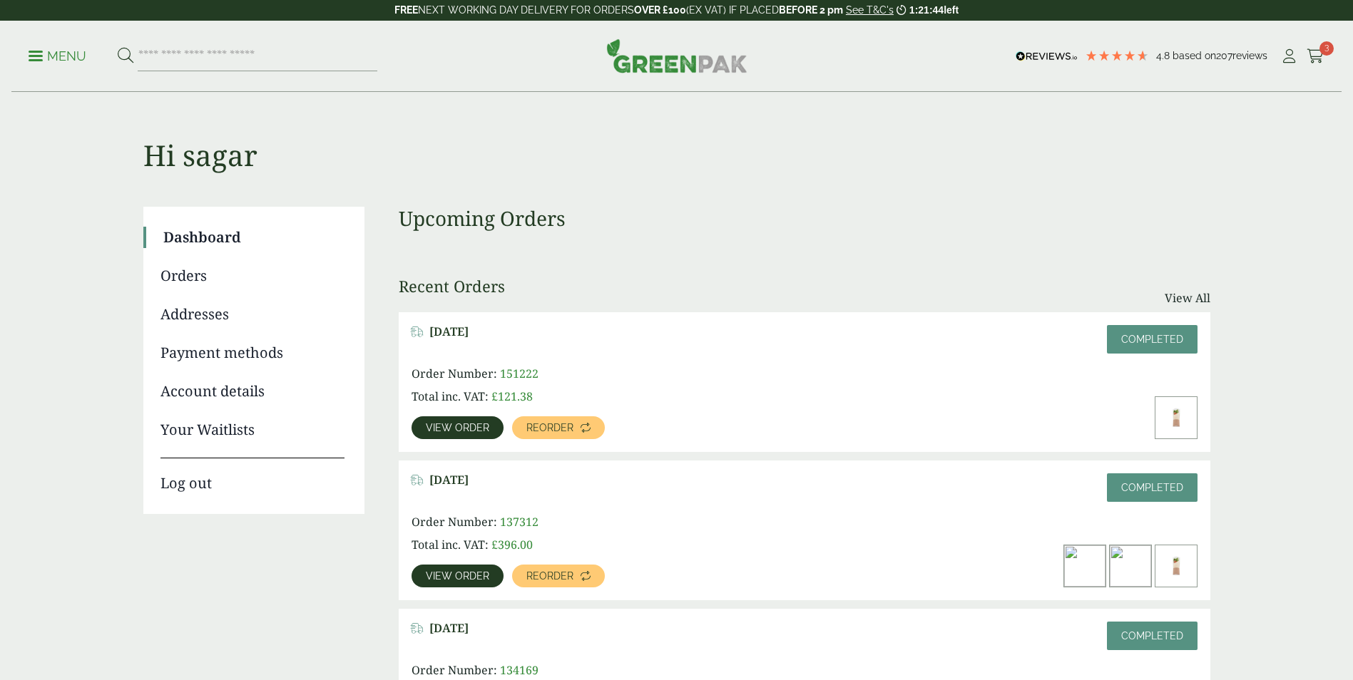 Image resolution: width=1353 pixels, height=680 pixels. What do you see at coordinates (254, 238) in the screenshot?
I see `a: Dashboard` at bounding box center [254, 238].